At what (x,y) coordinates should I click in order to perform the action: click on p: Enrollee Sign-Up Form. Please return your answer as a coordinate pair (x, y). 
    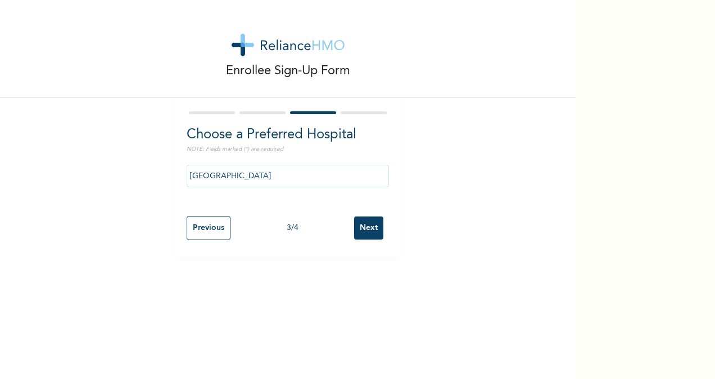
    Looking at the image, I should click on (288, 71).